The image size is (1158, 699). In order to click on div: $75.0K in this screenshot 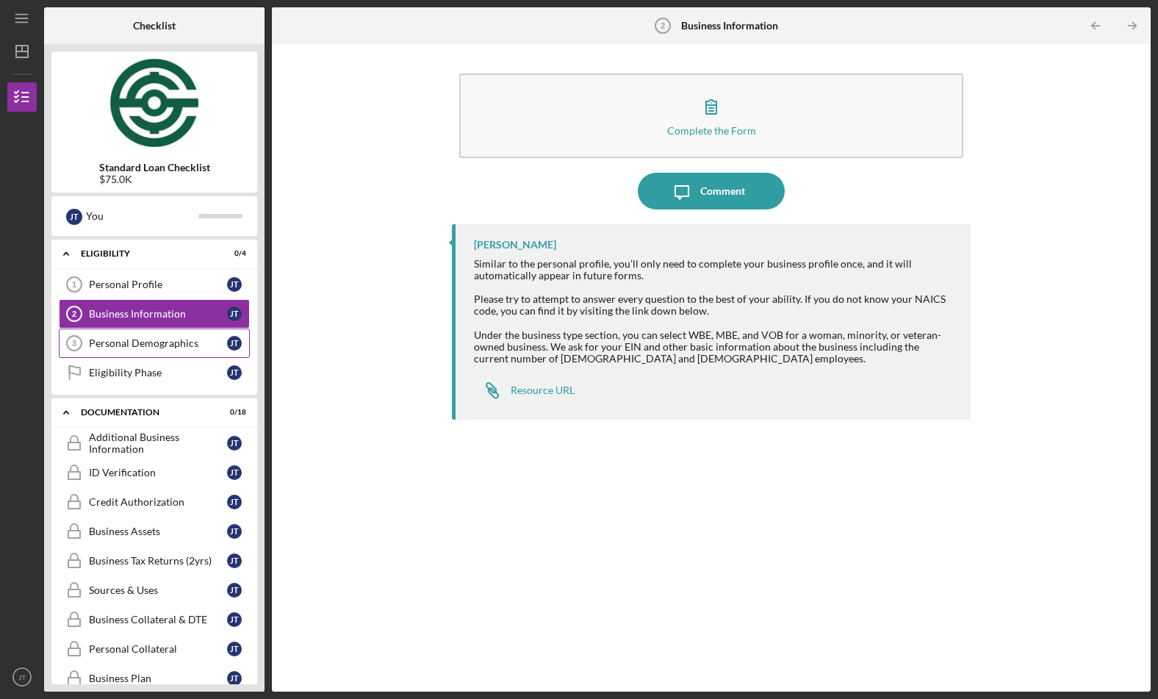, I will do `click(154, 179)`.